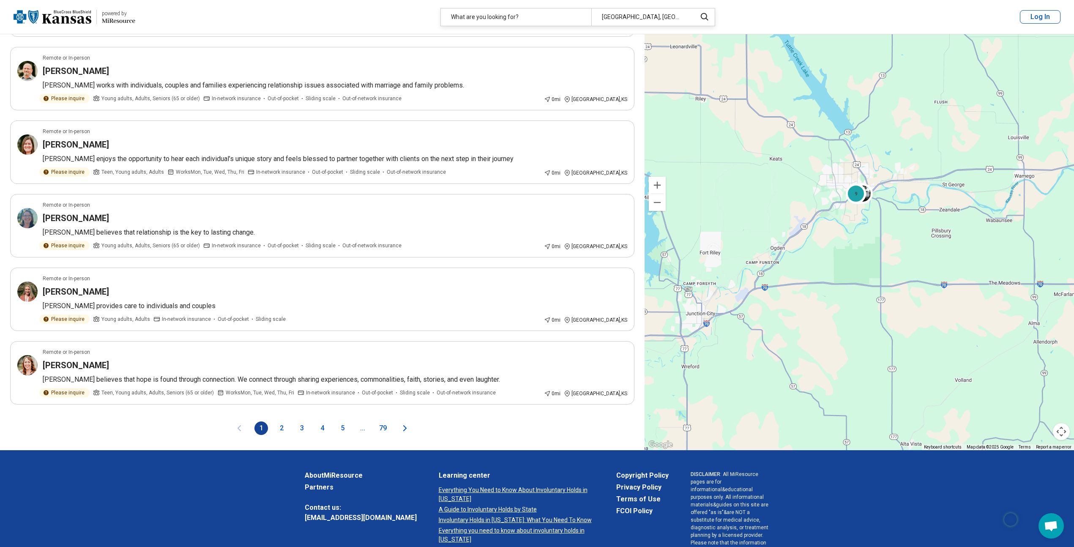 The height and width of the screenshot is (547, 1074). What do you see at coordinates (74, 17) in the screenshot?
I see `a: Blue Cross Blue Shield Kansaspowered by` at bounding box center [74, 17].